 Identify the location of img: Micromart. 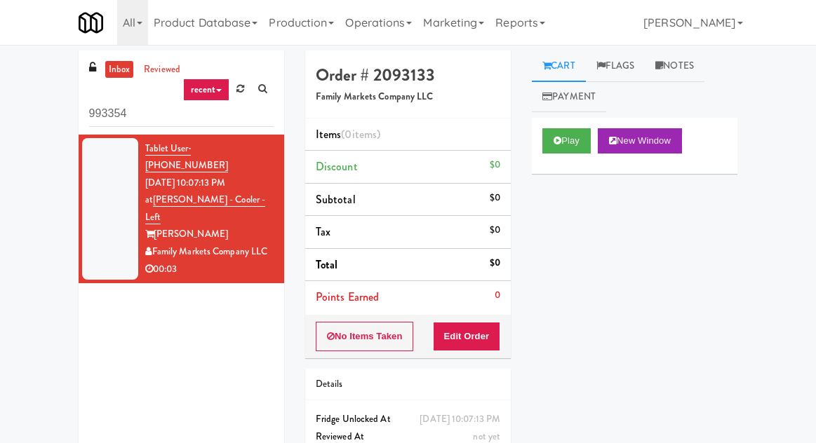
(90, 22).